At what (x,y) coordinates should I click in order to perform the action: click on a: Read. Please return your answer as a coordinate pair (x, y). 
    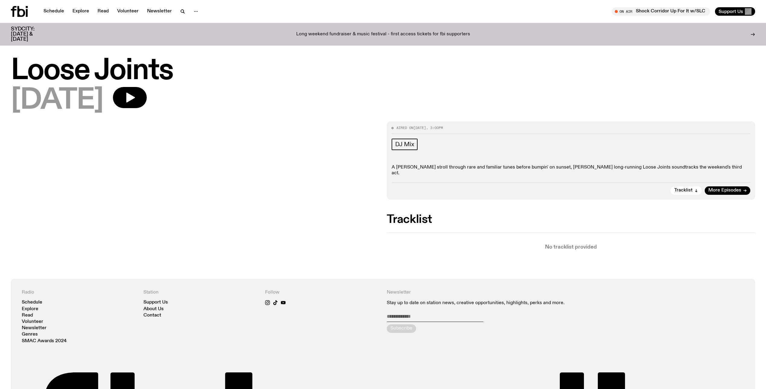
    Looking at the image, I should click on (103, 11).